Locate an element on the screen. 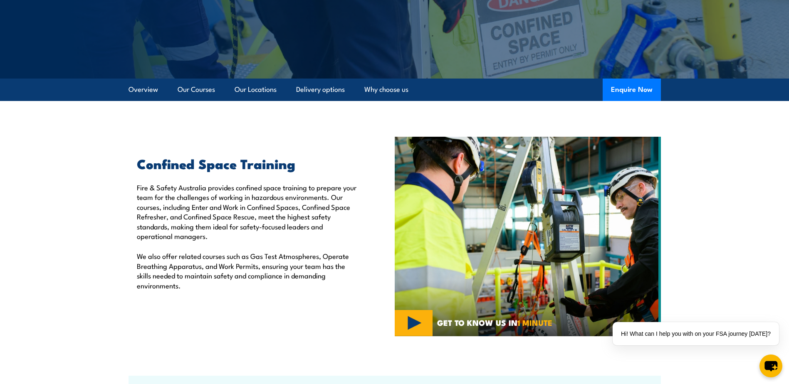  button: Enquire Now is located at coordinates (631, 90).